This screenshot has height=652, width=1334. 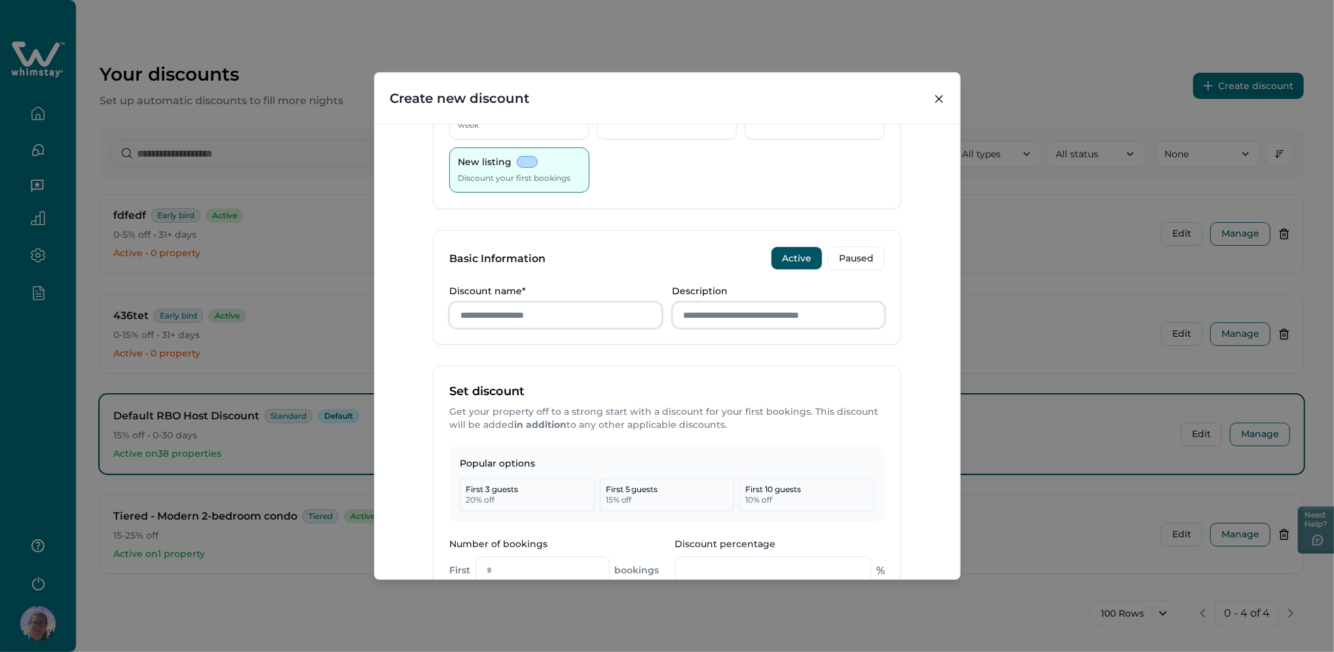 I want to click on label: Discount percentage, so click(x=776, y=544).